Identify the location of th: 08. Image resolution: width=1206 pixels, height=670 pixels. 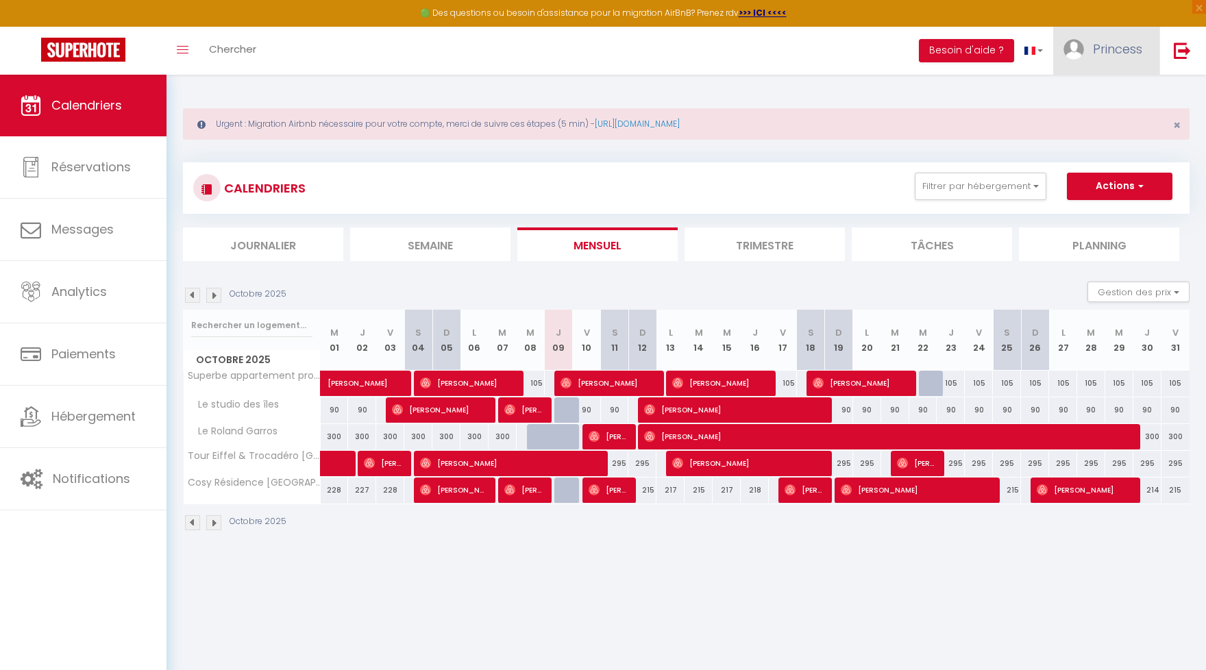
(530, 340).